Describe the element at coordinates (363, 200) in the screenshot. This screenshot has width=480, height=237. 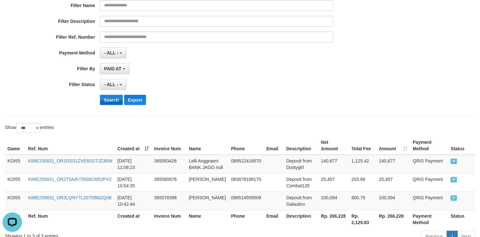
I see `td: 800.75` at that location.